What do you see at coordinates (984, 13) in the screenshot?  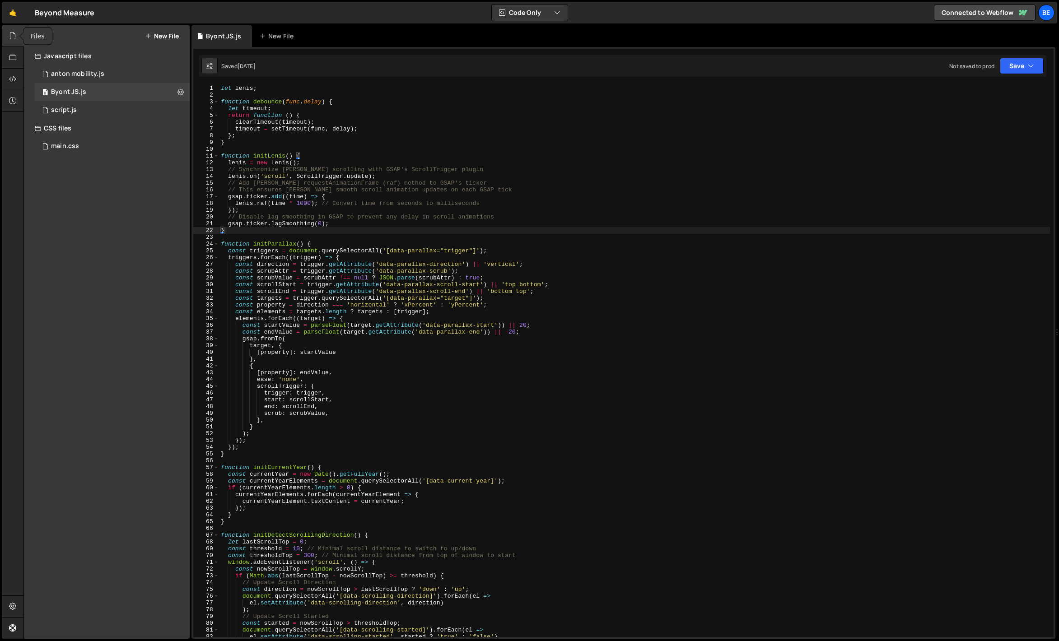 I see `a: Connected to Webflow` at bounding box center [984, 13].